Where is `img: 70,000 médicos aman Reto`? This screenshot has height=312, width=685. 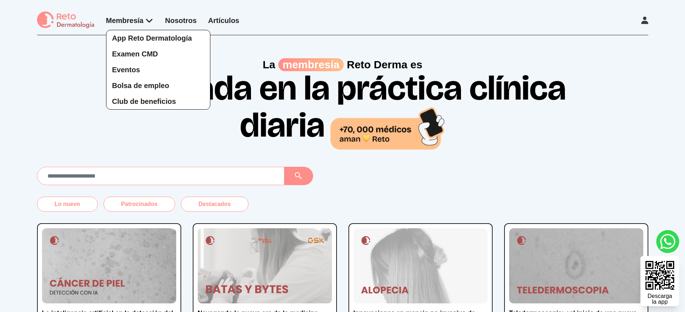 img: 70,000 médicos aman Reto is located at coordinates (388, 127).